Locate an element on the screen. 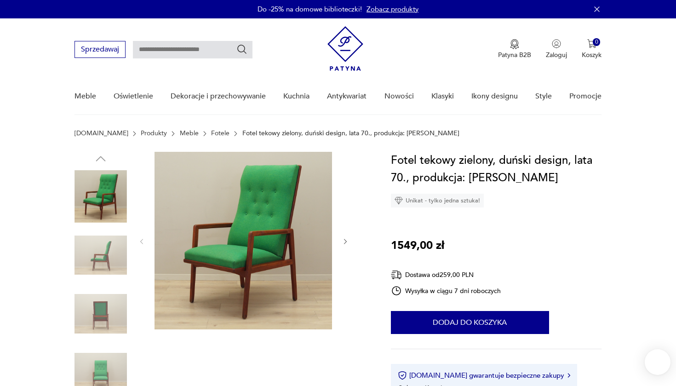  a: Style is located at coordinates (544, 96).